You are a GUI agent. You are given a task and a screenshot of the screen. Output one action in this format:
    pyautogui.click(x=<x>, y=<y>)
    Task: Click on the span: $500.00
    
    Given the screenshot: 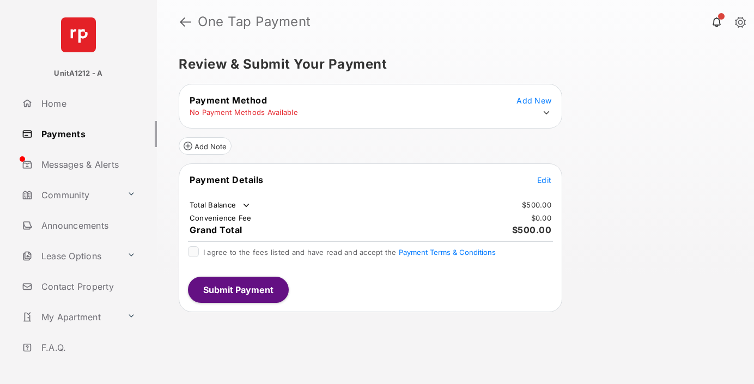 What is the action you would take?
    pyautogui.click(x=532, y=230)
    